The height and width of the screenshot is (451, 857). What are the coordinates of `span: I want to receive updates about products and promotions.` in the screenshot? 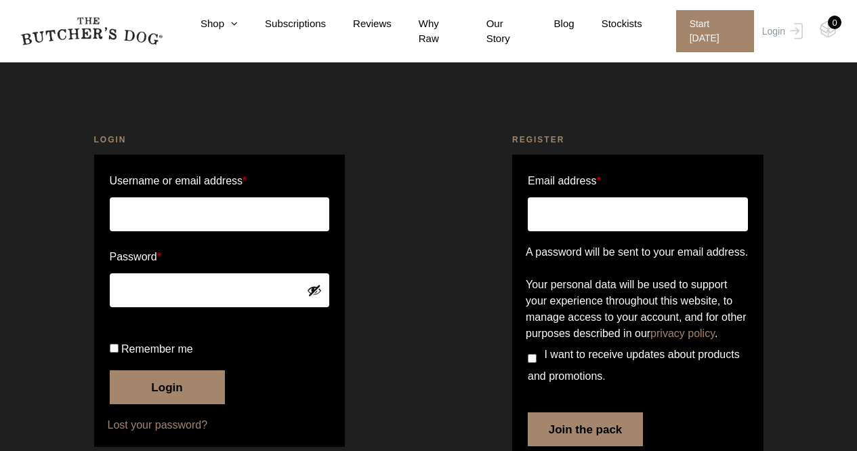 It's located at (634, 365).